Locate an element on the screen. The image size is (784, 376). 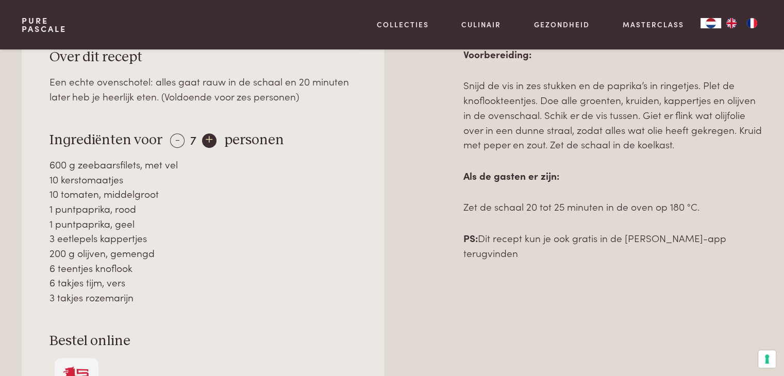
b: PS: is located at coordinates (471, 238).